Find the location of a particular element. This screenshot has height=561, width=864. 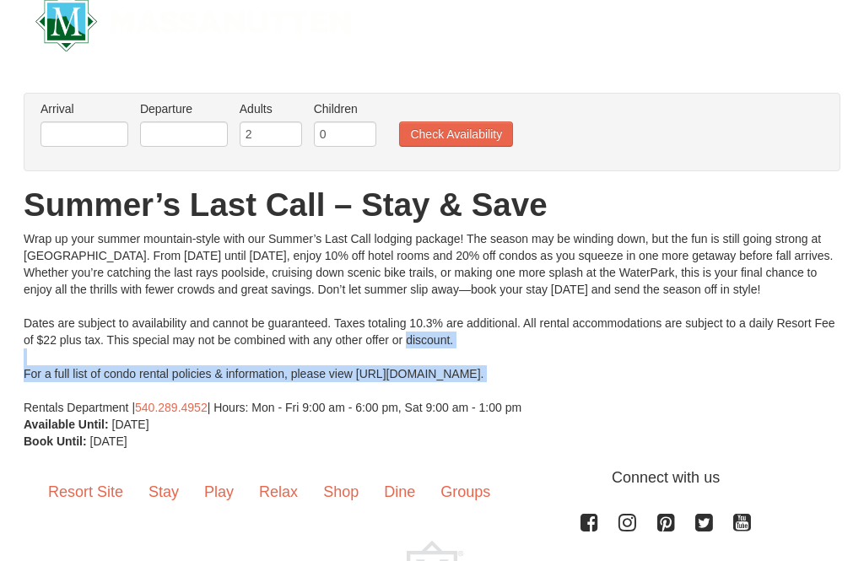

strong: Book Until: is located at coordinates (55, 442).